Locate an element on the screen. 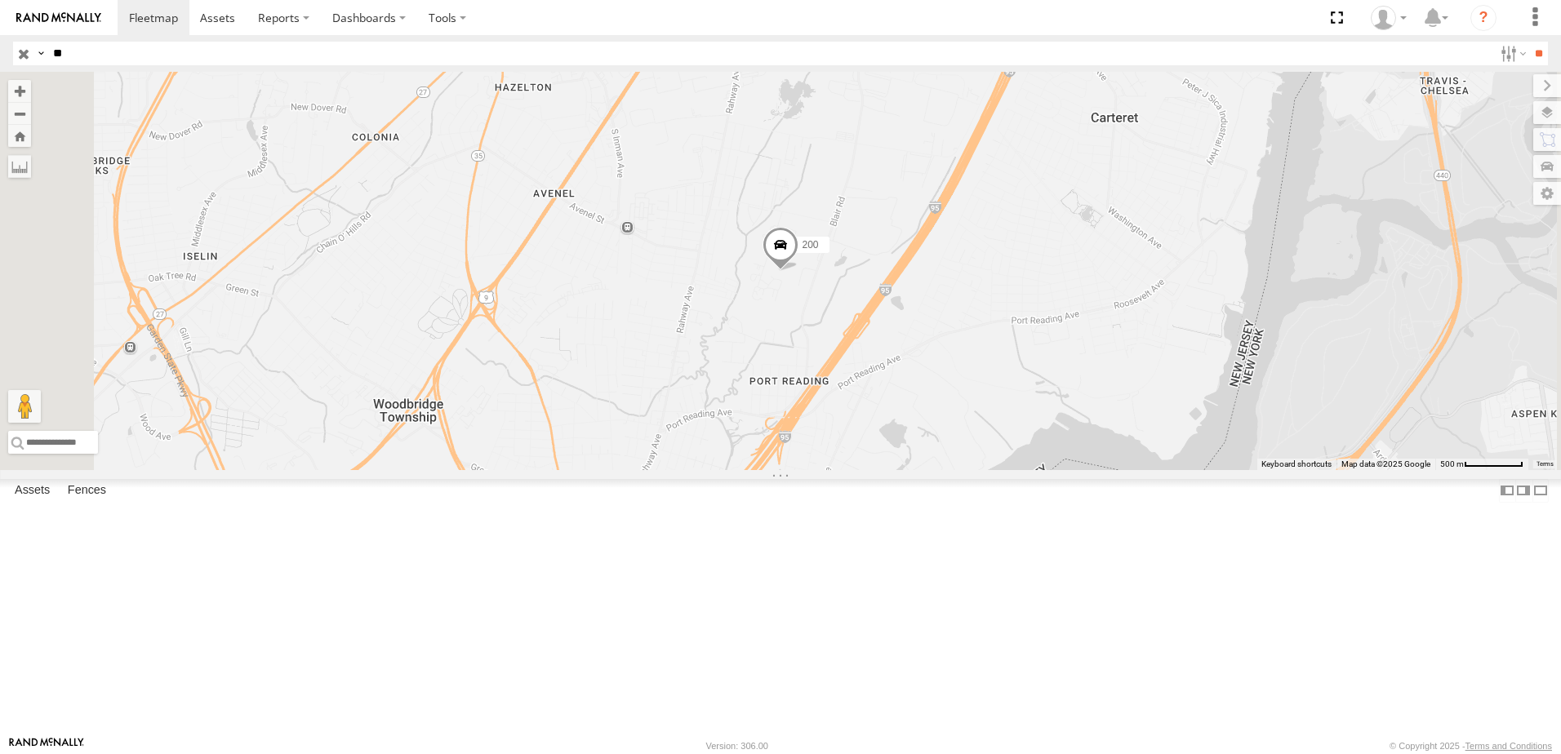 The height and width of the screenshot is (754, 1561). label: Search Filter Options is located at coordinates (1511, 53).